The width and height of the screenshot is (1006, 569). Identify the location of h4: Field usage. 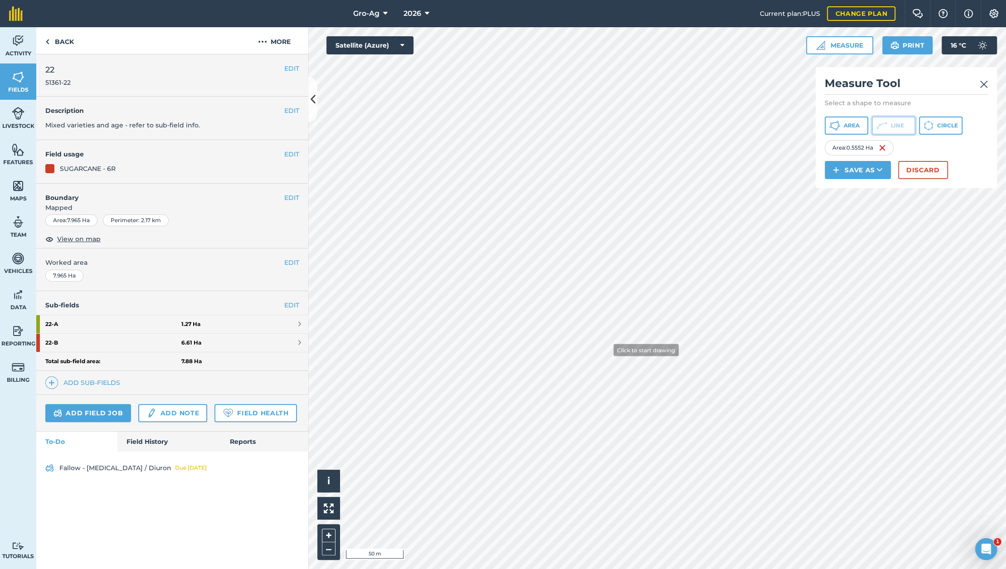
(165, 154).